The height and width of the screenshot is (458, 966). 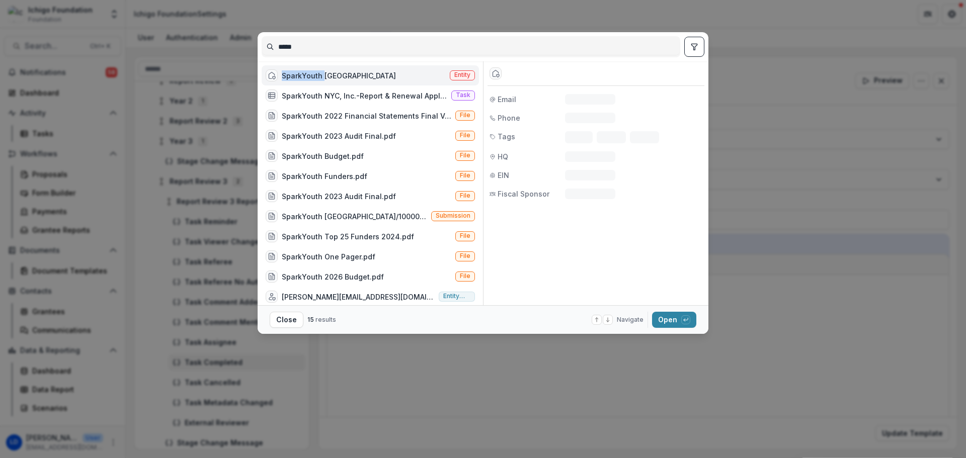 What do you see at coordinates (694, 47) in the screenshot?
I see `button: toggle filters` at bounding box center [694, 47].